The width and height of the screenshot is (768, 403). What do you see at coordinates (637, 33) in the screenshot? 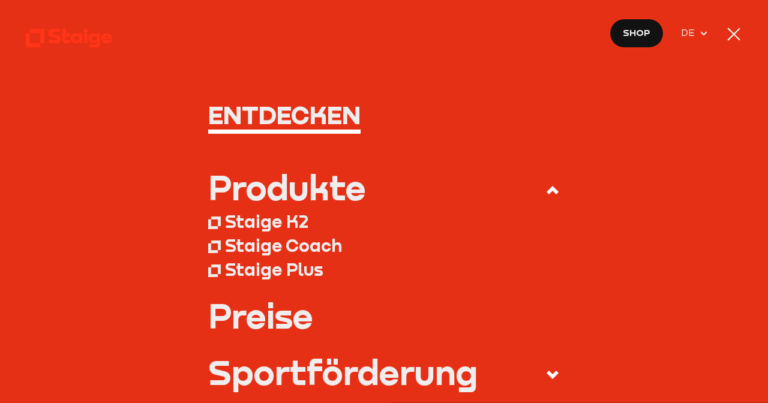
I see `a: Shop` at bounding box center [637, 33].